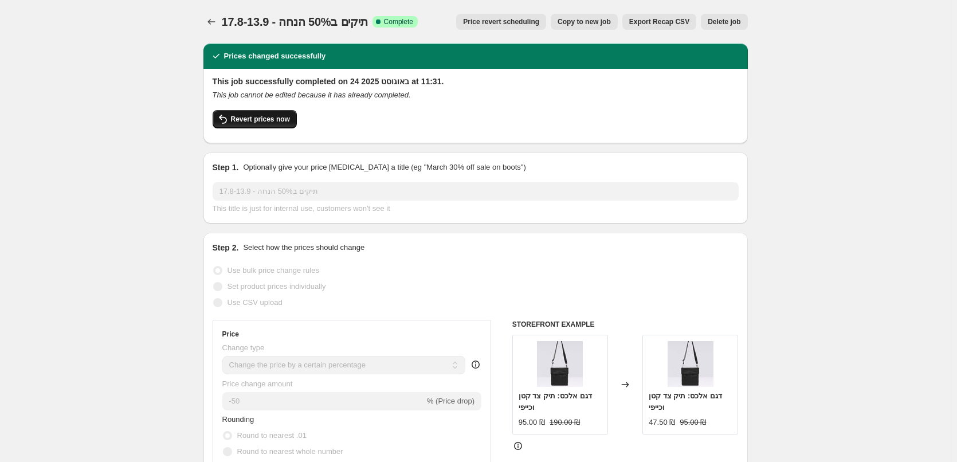 This screenshot has height=462, width=957. Describe the element at coordinates (301, 208) in the screenshot. I see `span: This title is just for internal use, customers won't see it` at that location.